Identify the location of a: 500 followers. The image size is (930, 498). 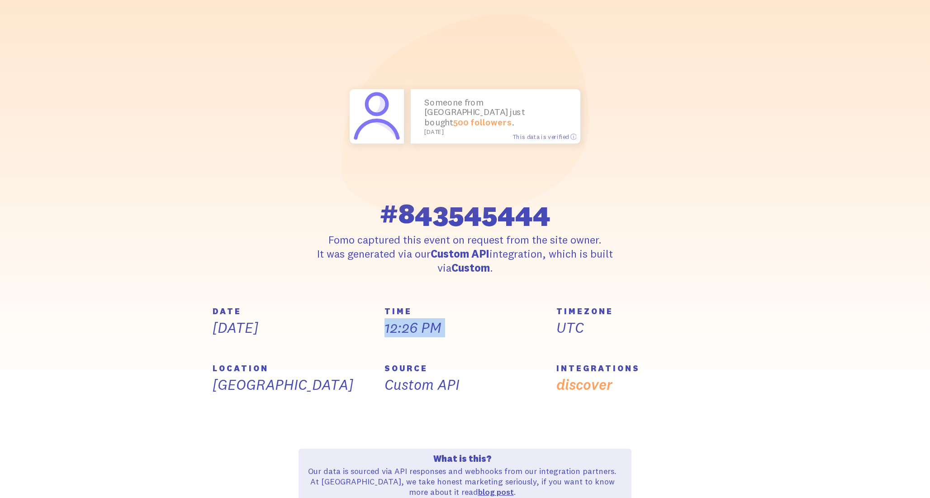
(482, 122).